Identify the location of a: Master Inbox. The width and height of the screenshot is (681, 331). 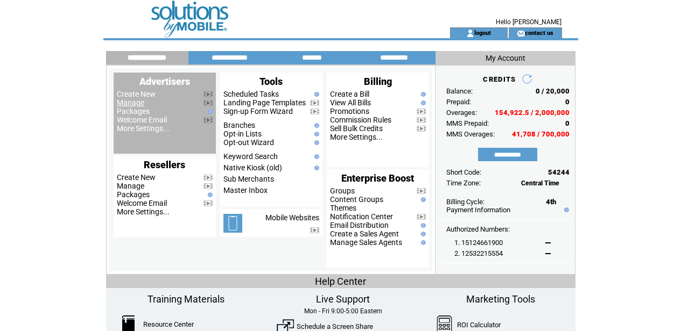
(245, 190).